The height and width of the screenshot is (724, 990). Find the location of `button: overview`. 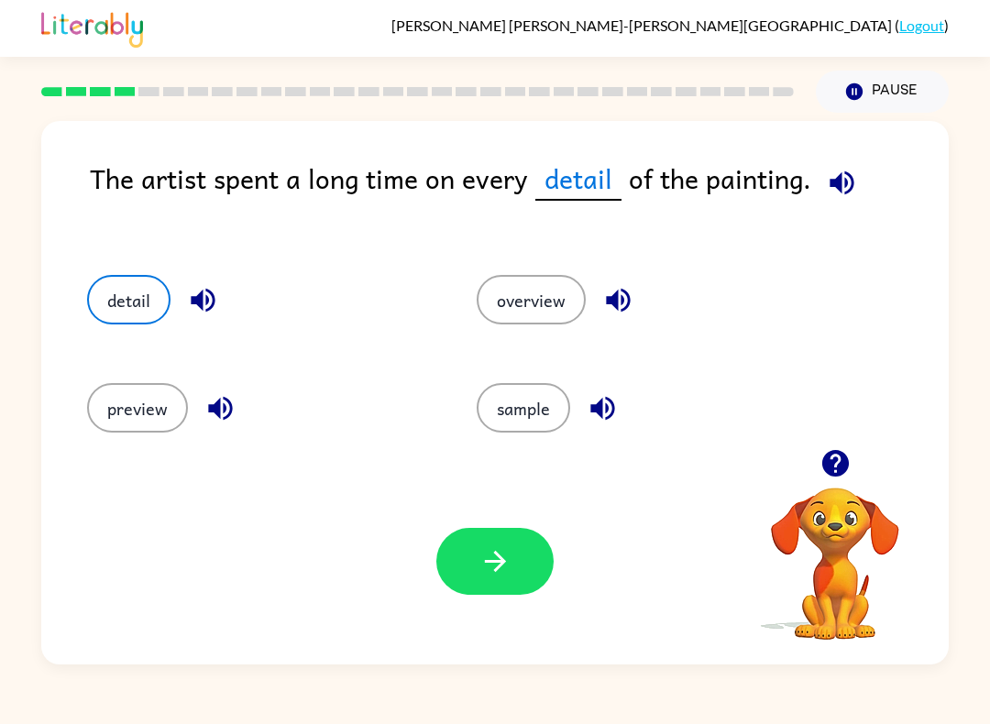

button: overview is located at coordinates (531, 300).